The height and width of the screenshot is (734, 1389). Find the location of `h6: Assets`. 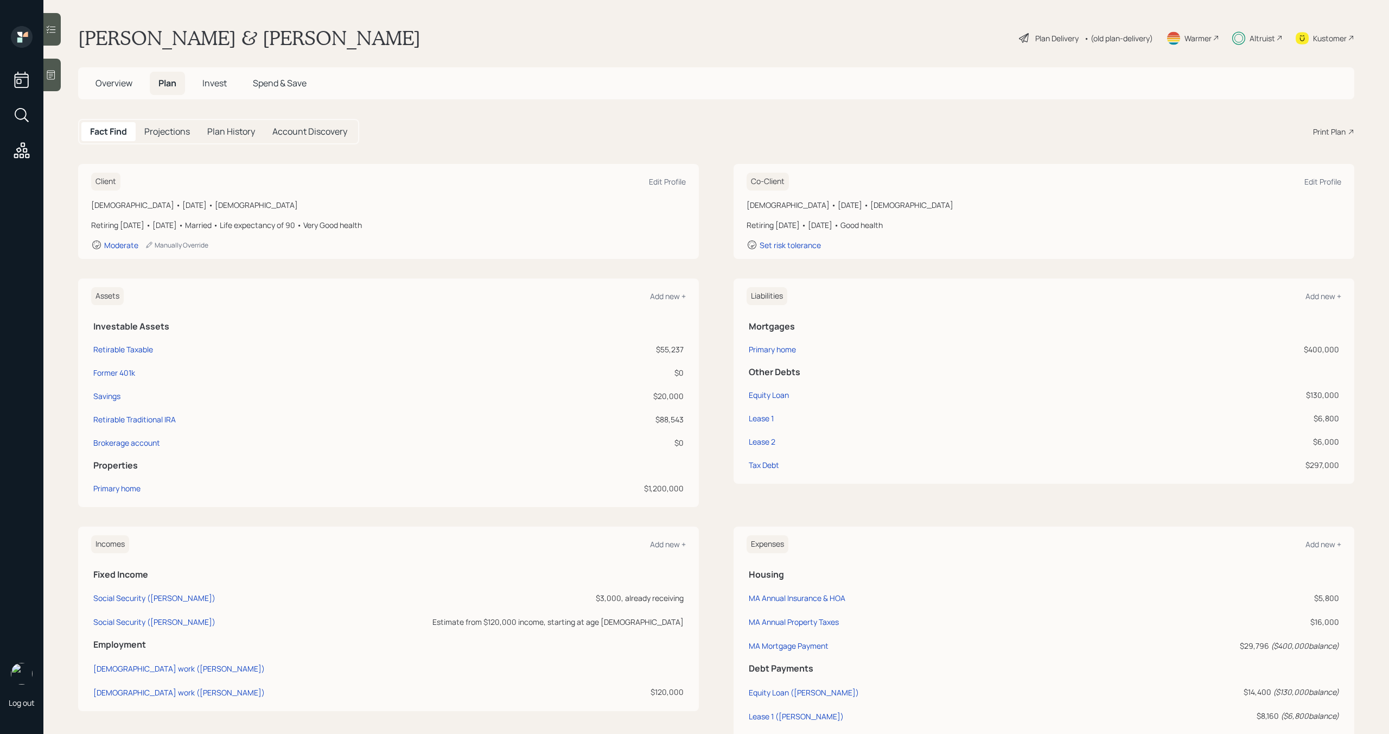

h6: Assets is located at coordinates (107, 296).